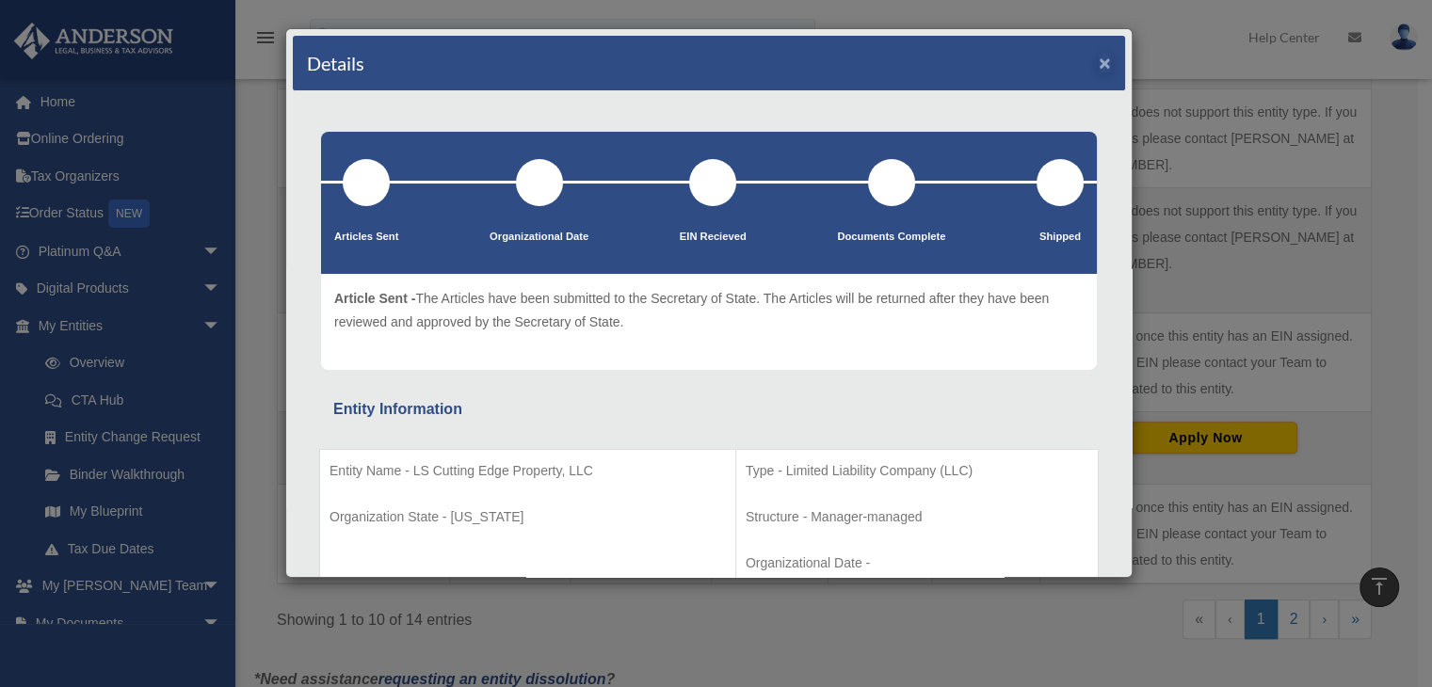 The height and width of the screenshot is (687, 1432). Describe the element at coordinates (335, 63) in the screenshot. I see `h4: Details` at that location.